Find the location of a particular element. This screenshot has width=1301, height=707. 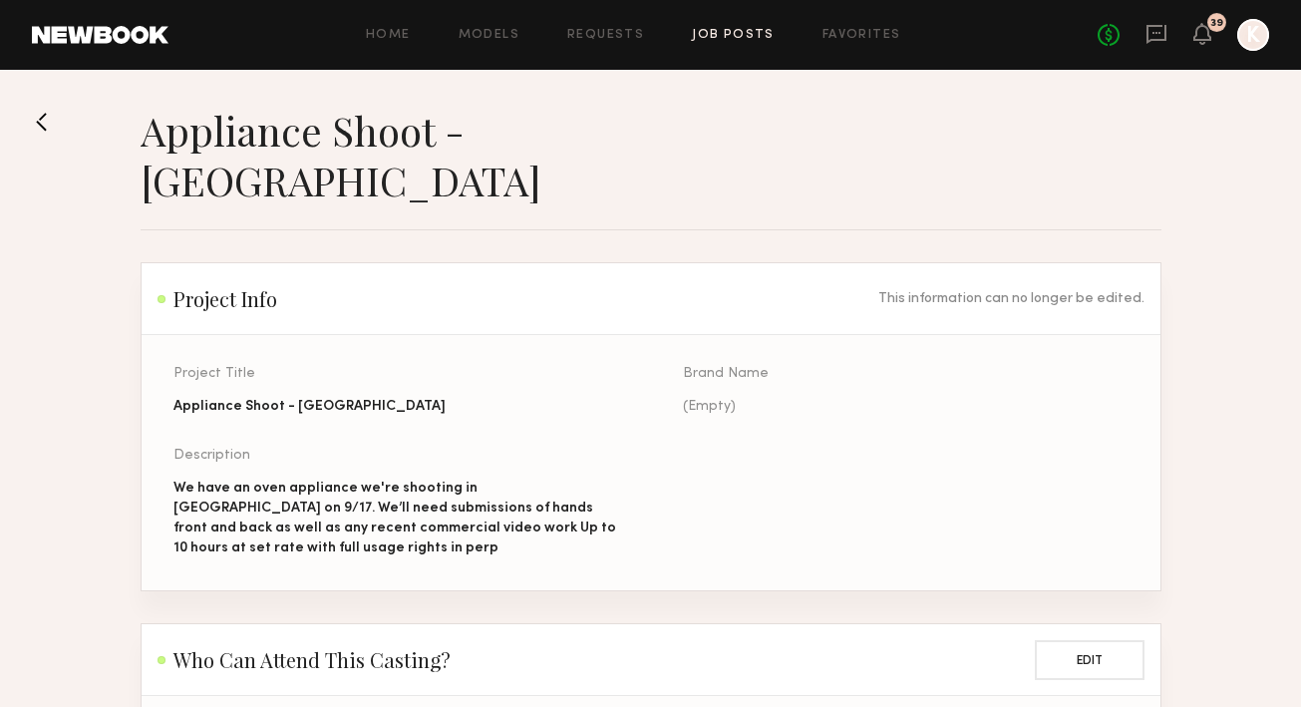

h2: Project Info is located at coordinates (217, 299).